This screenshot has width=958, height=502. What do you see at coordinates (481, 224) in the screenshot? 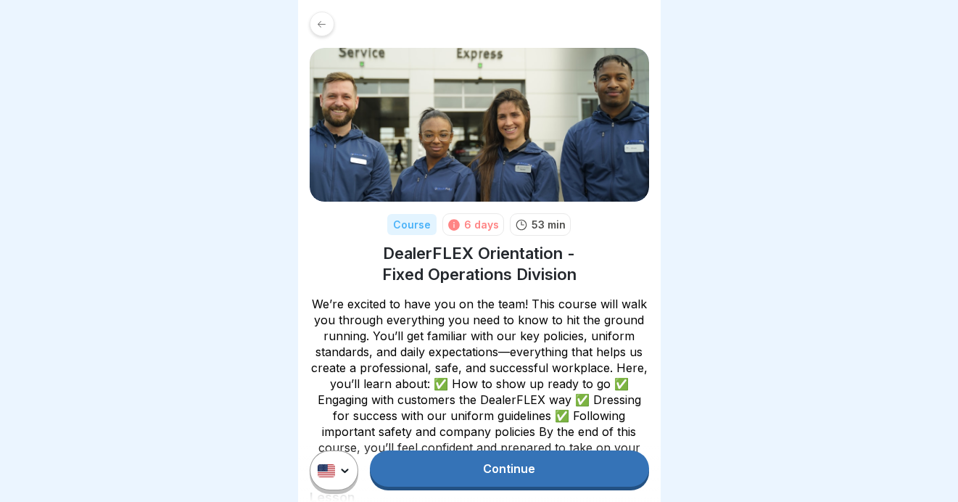
I see `div: 6 days` at bounding box center [481, 224].